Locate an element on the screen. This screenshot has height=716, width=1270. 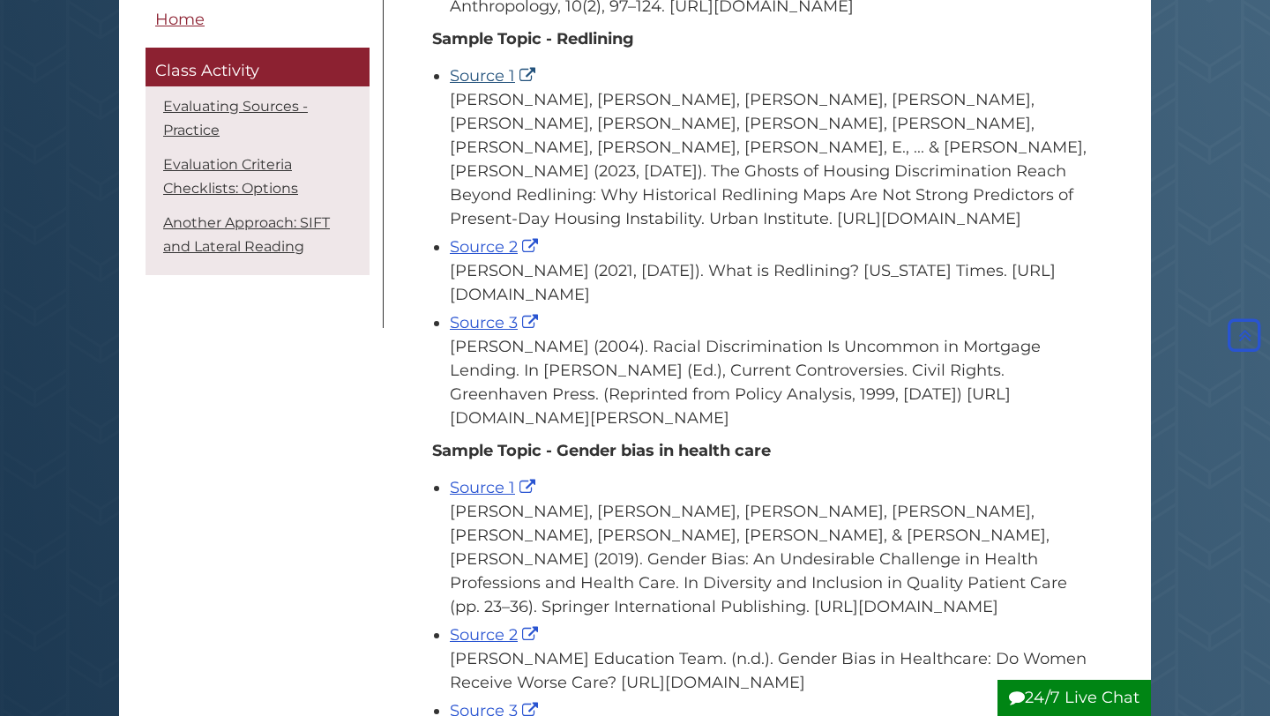
span: Class Activity is located at coordinates (207, 71).